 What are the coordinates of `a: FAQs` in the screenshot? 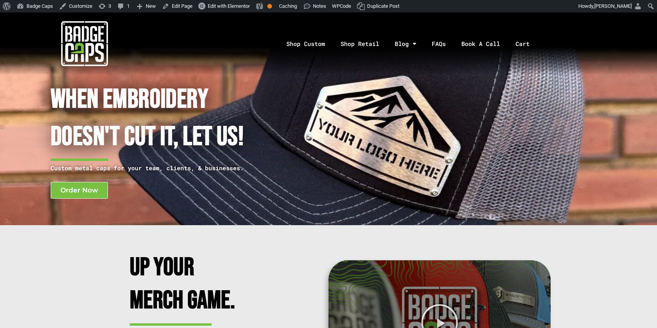 It's located at (439, 44).